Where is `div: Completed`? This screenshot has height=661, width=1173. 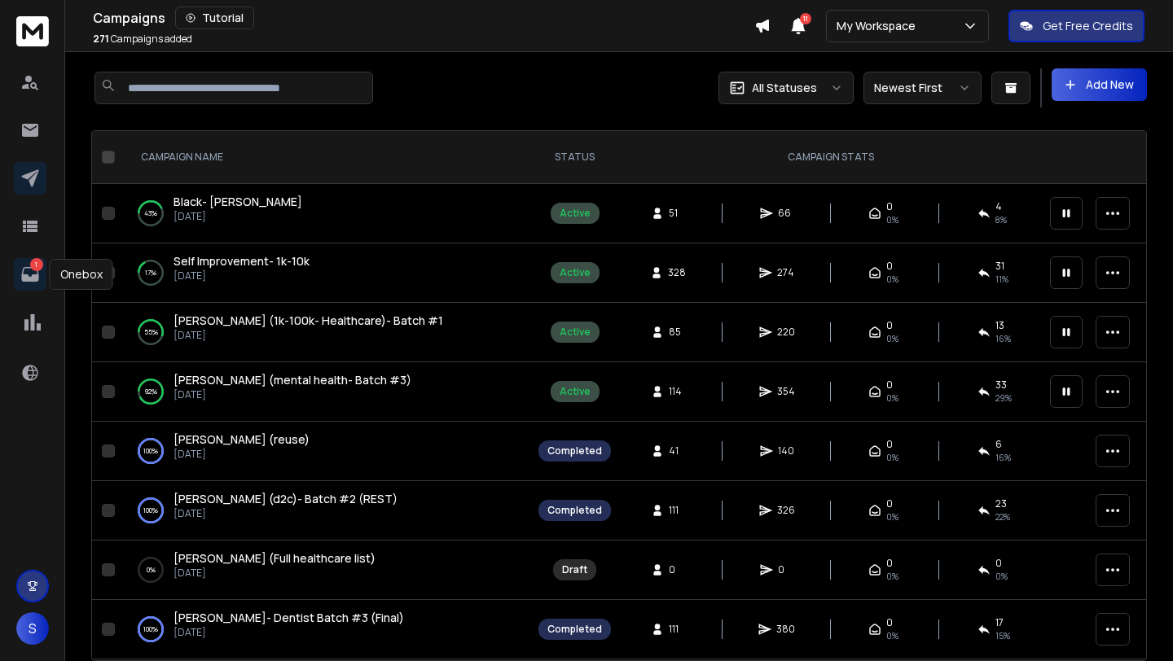
div: Completed is located at coordinates (574, 630).